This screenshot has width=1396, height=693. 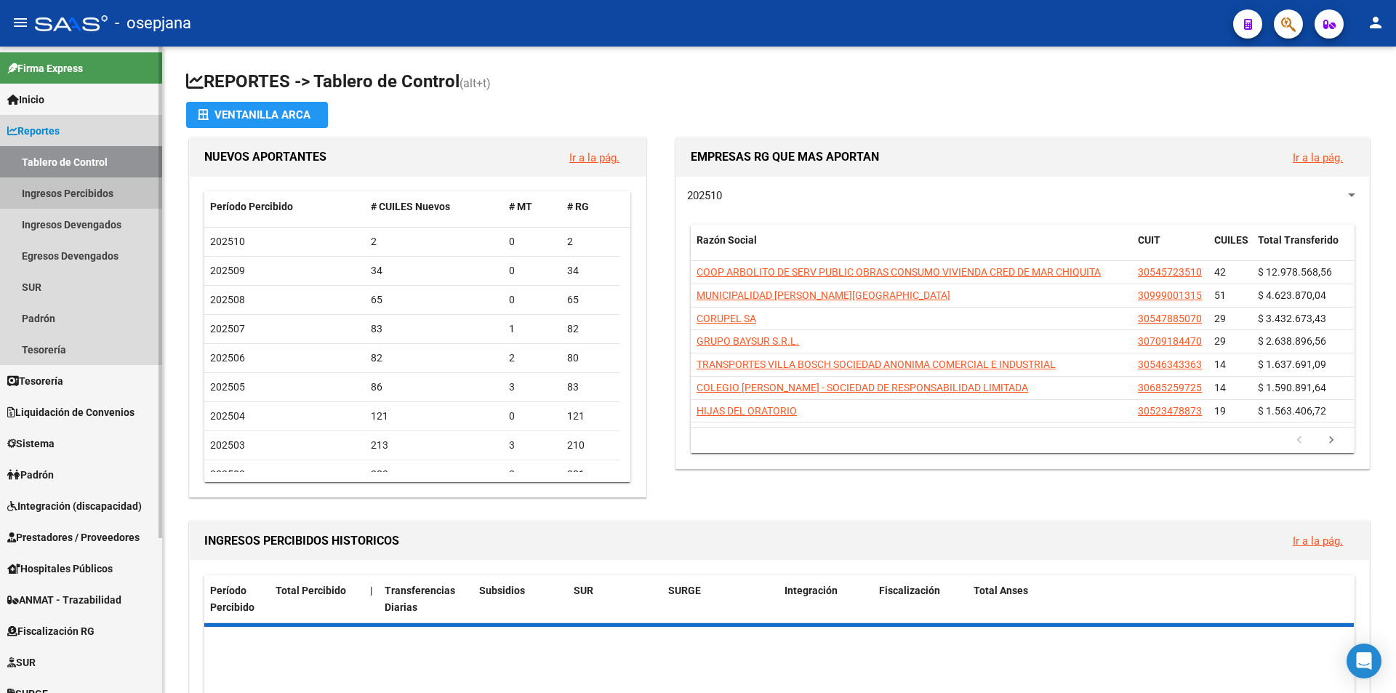 What do you see at coordinates (1170, 364) in the screenshot?
I see `span: 30546343363` at bounding box center [1170, 364].